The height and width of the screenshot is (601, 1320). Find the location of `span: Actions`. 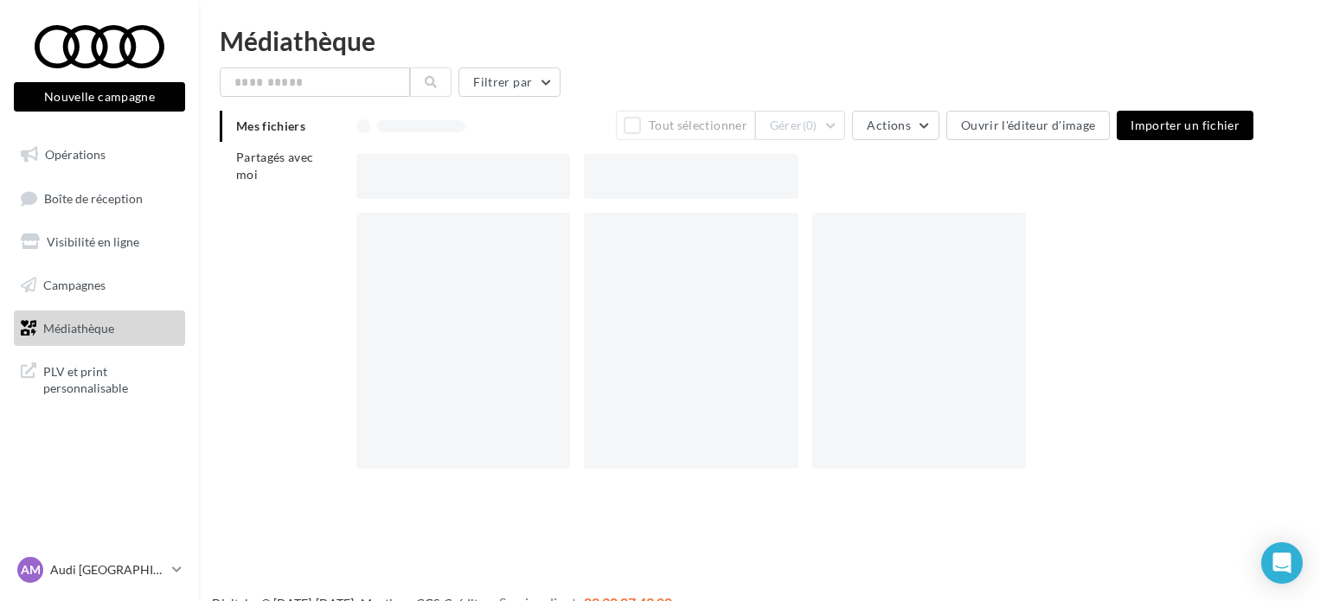

span: Actions is located at coordinates (888, 125).